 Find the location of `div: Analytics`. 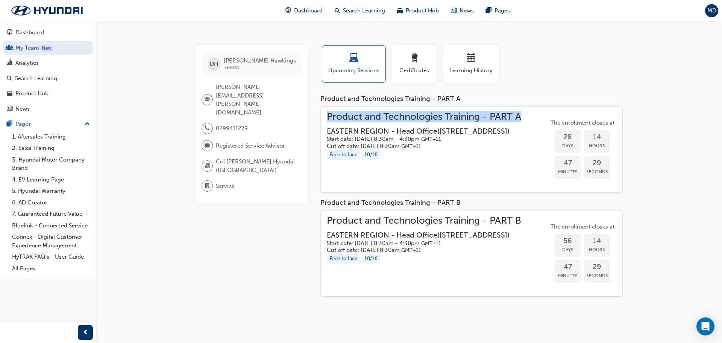

div: Analytics is located at coordinates (27, 63).